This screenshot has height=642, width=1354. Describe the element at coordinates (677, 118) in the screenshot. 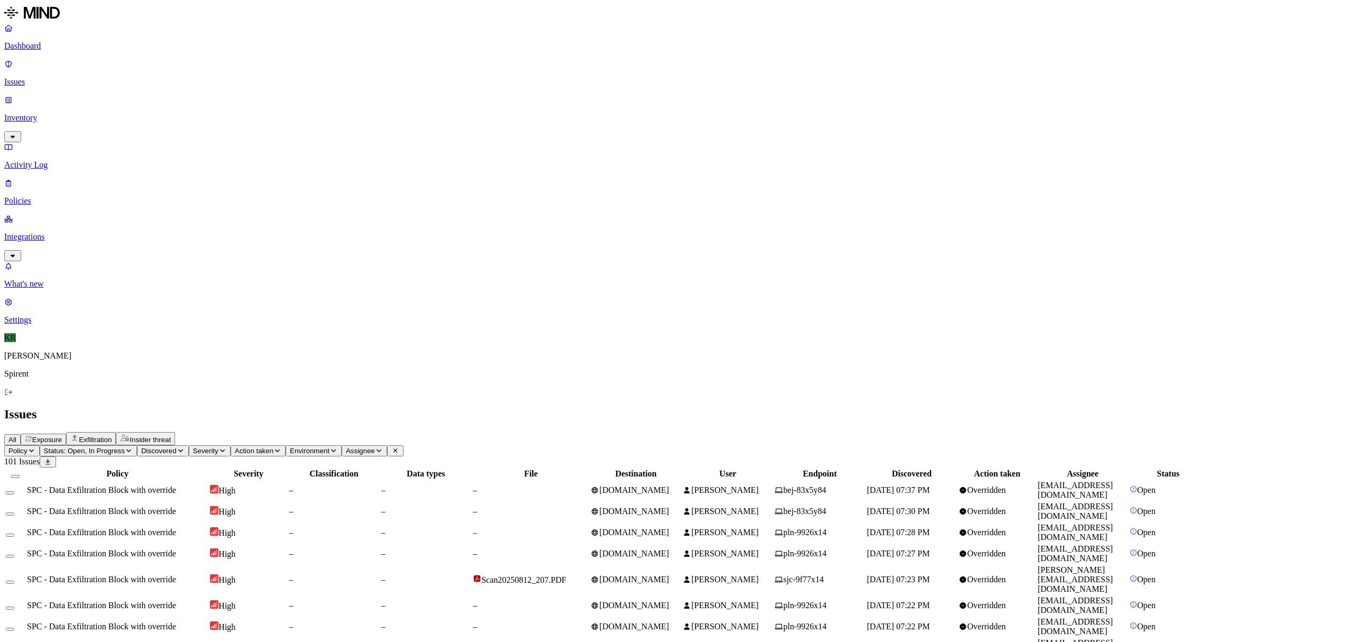

I see `p: Inventory` at that location.